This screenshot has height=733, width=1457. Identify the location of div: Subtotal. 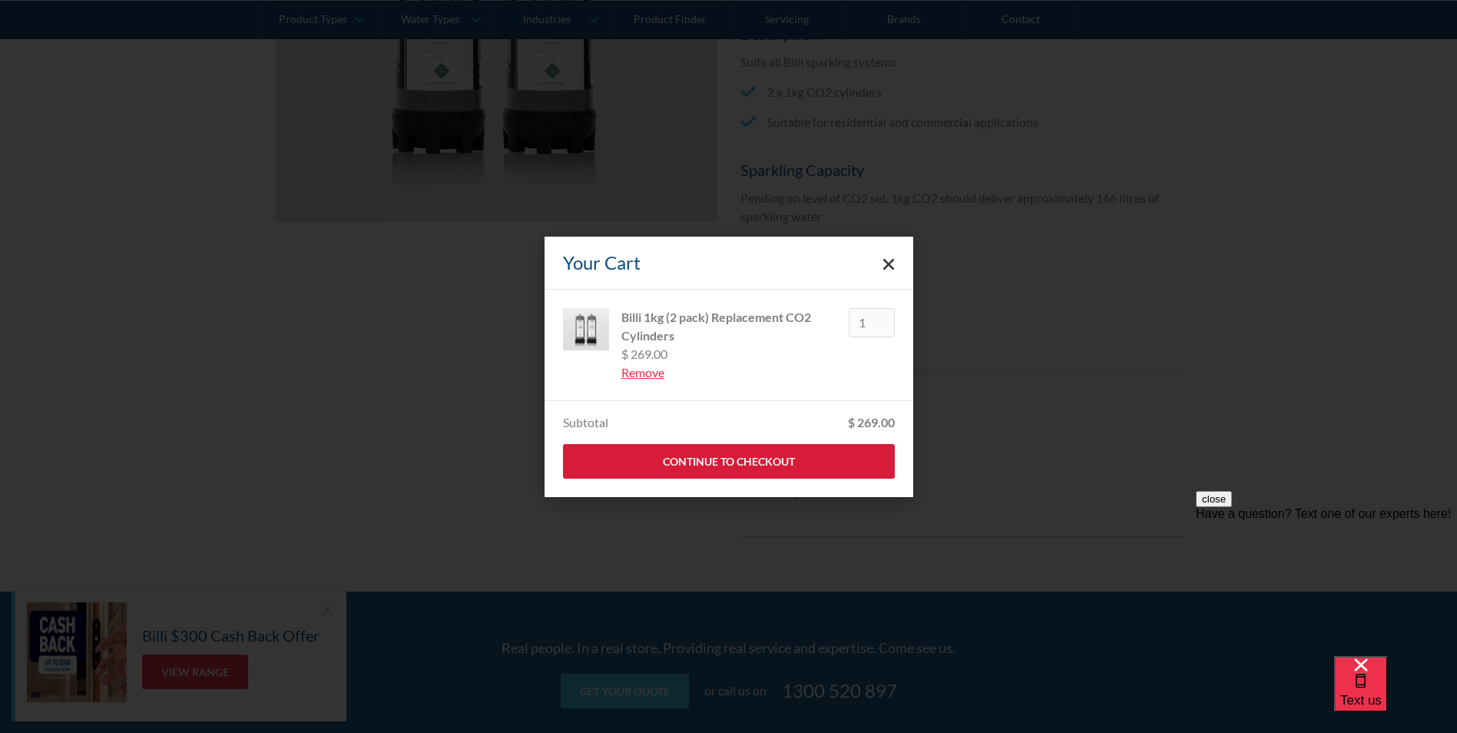
(585, 422).